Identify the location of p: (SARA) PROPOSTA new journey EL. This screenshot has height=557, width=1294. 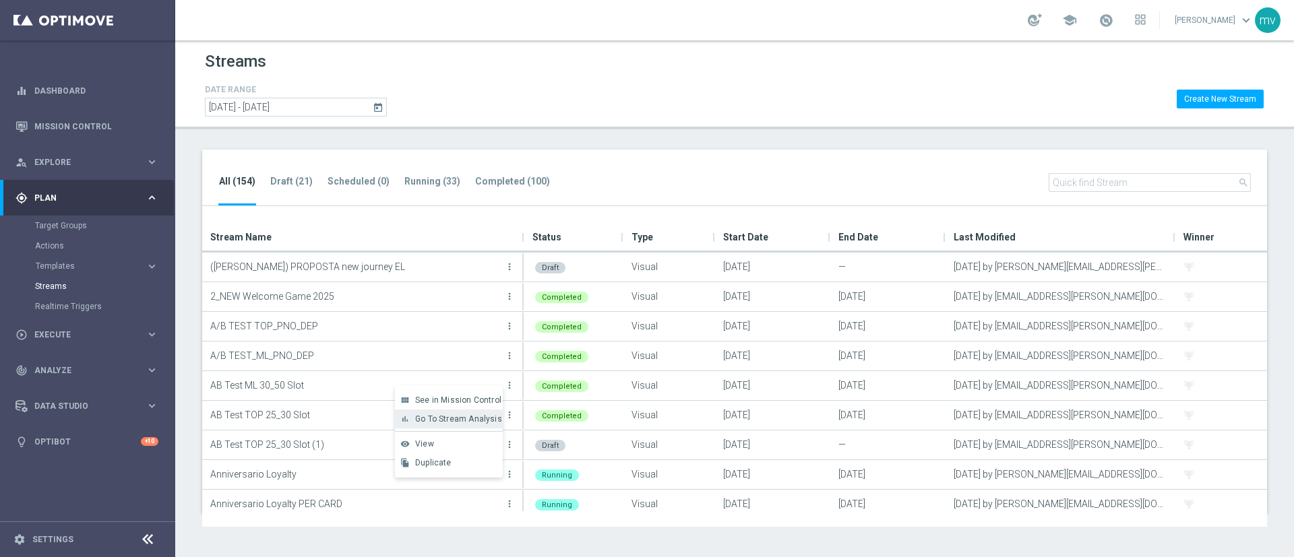
(356, 267).